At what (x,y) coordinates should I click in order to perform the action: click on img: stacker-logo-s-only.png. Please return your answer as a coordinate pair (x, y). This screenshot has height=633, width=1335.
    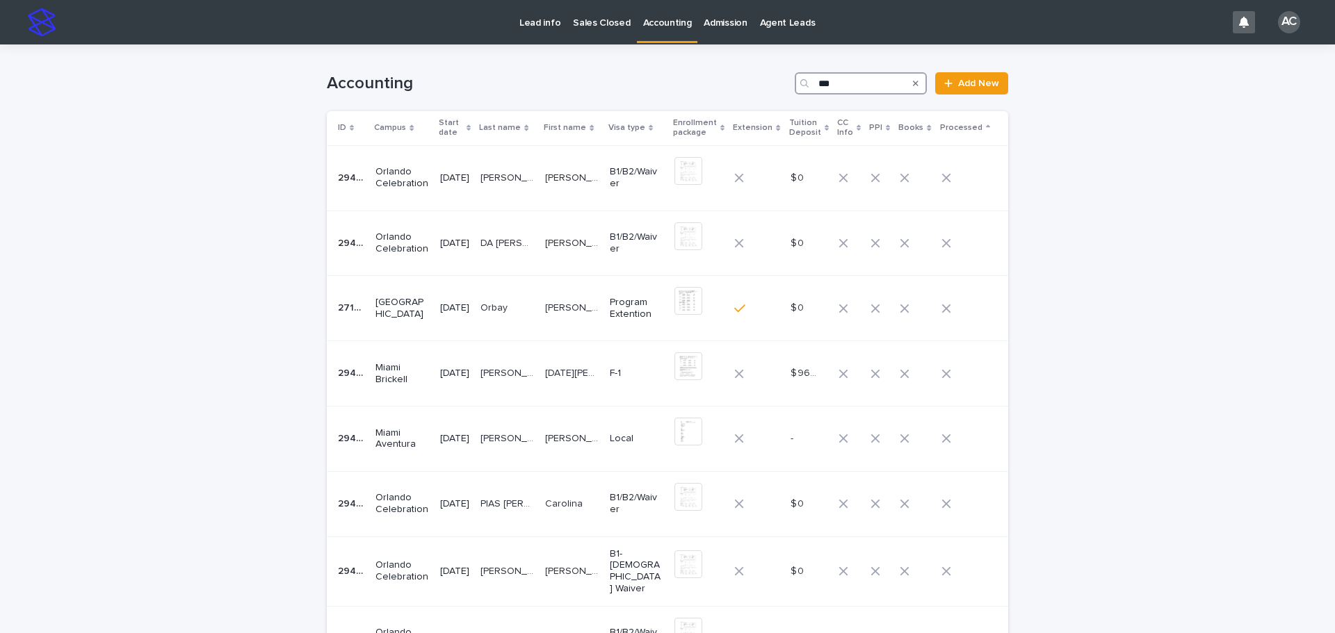
    Looking at the image, I should click on (42, 22).